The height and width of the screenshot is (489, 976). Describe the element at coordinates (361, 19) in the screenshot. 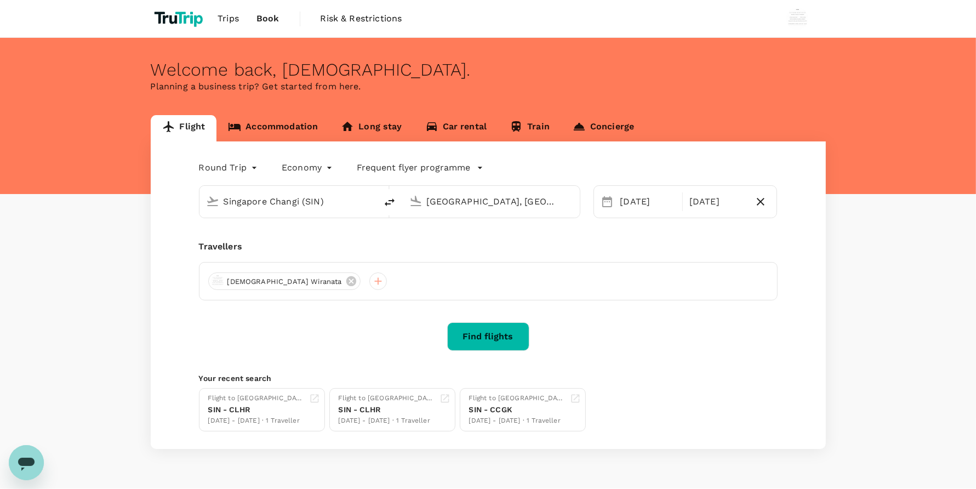

I see `span: Risk & Restrictions` at that location.